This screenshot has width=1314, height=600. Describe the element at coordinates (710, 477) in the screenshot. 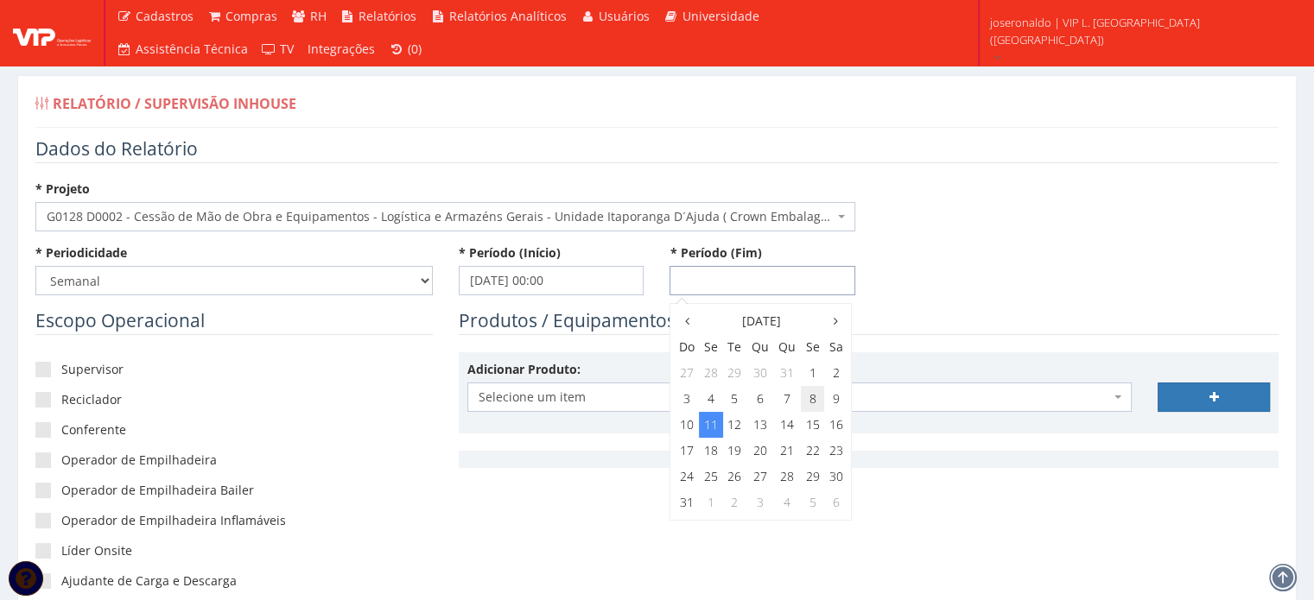

I see `td: 25` at that location.